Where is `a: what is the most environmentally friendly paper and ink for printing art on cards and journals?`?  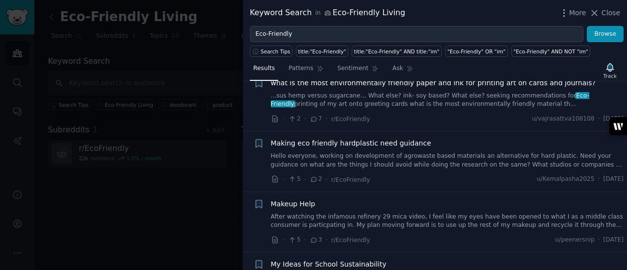 a: what is the most environmentally friendly paper and ink for printing art on cards and journals? is located at coordinates (433, 83).